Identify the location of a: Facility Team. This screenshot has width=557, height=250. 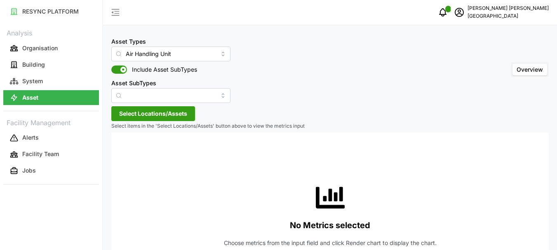
(51, 155).